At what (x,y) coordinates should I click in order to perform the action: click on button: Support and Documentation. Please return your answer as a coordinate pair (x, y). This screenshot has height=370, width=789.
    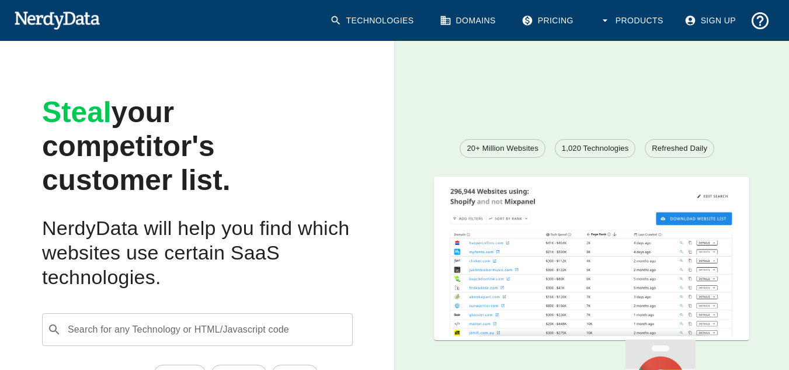
    Looking at the image, I should click on (760, 20).